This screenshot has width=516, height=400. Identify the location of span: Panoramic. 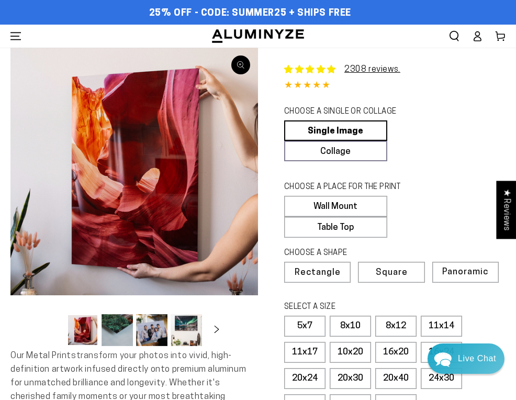
(465, 272).